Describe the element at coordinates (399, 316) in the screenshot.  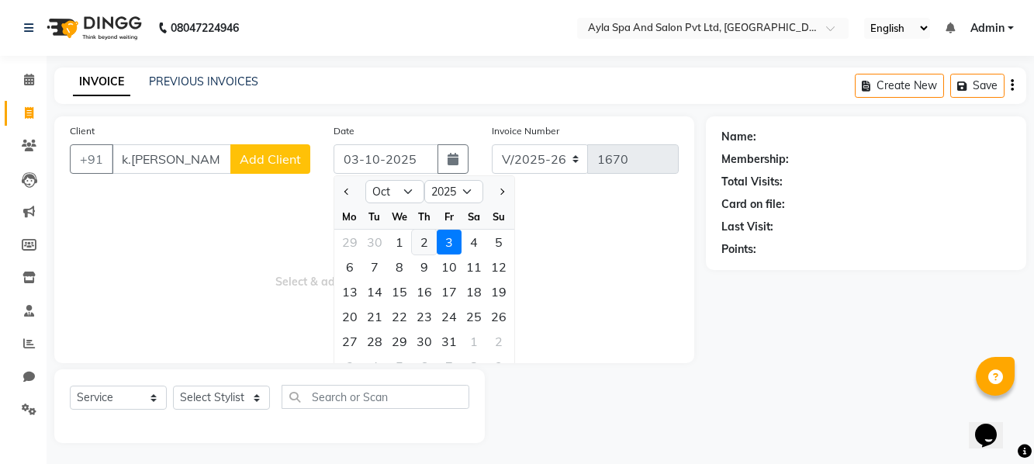
I see `div: Wednesday, October 22, 2025` at that location.